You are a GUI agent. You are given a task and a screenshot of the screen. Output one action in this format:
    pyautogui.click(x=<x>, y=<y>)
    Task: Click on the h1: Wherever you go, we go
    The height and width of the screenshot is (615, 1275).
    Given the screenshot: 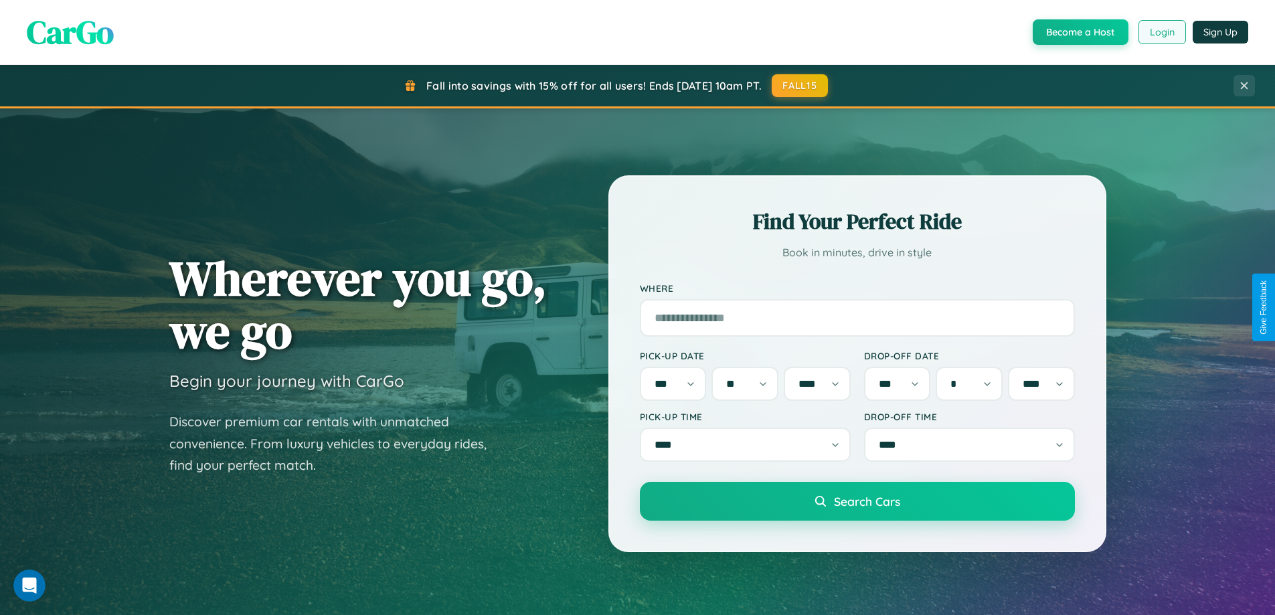 What is the action you would take?
    pyautogui.click(x=358, y=305)
    